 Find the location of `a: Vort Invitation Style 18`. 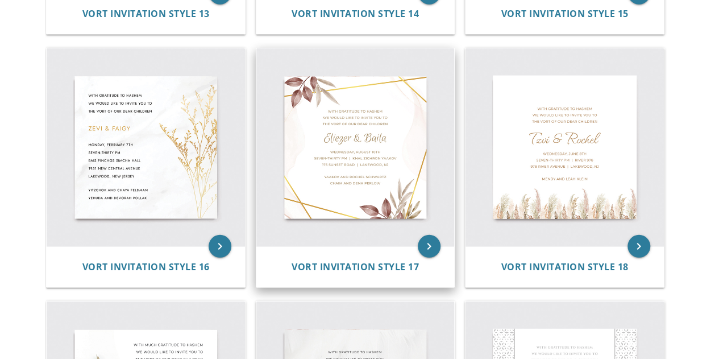

a: Vort Invitation Style 18 is located at coordinates (565, 267).